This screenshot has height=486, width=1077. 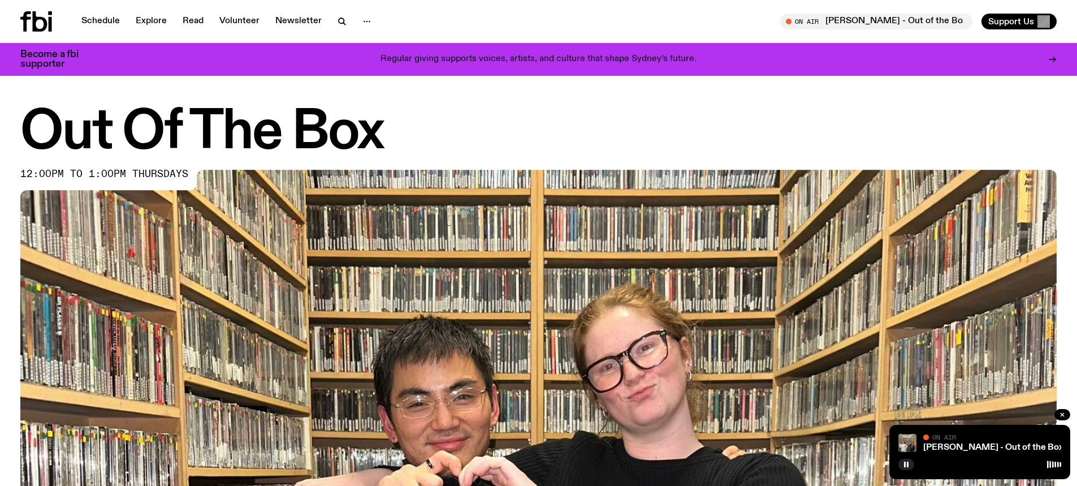 I want to click on p: Regular giving supports voices, artists, and culture that shape Sydney’s future., so click(x=538, y=59).